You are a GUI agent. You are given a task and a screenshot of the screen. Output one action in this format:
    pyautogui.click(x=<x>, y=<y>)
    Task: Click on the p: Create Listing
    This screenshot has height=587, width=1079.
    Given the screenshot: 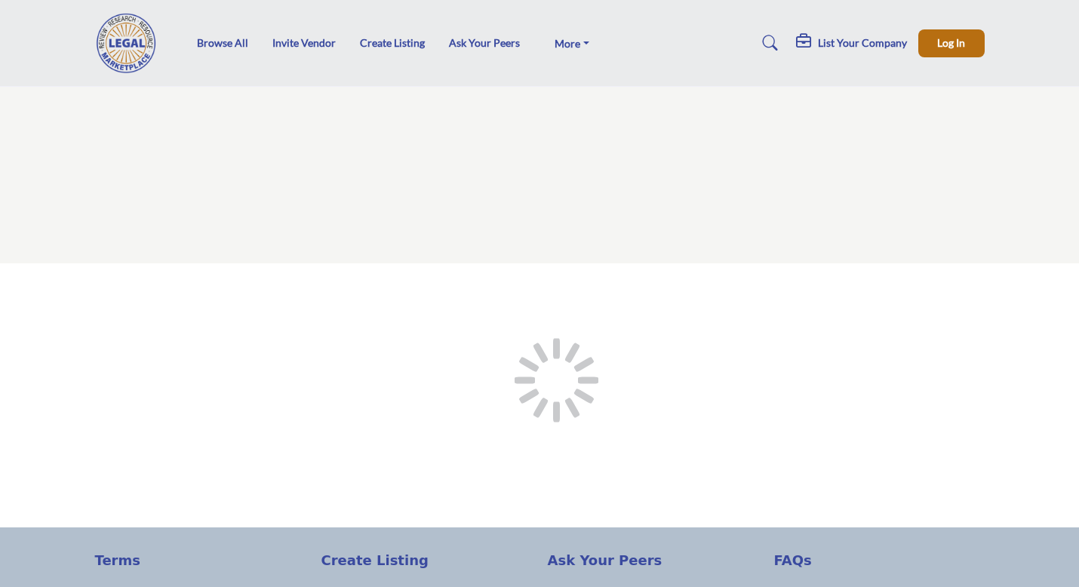 What is the action you would take?
    pyautogui.click(x=426, y=560)
    